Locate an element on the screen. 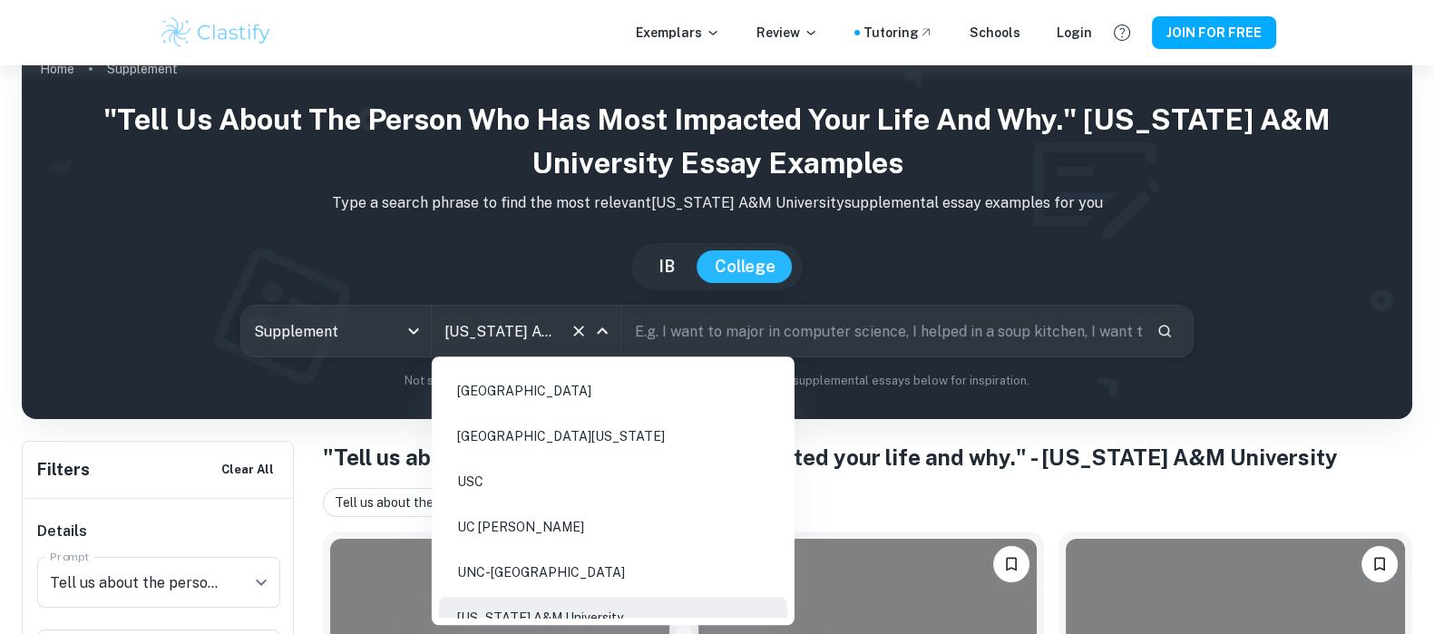  div: Schools is located at coordinates (995, 33).